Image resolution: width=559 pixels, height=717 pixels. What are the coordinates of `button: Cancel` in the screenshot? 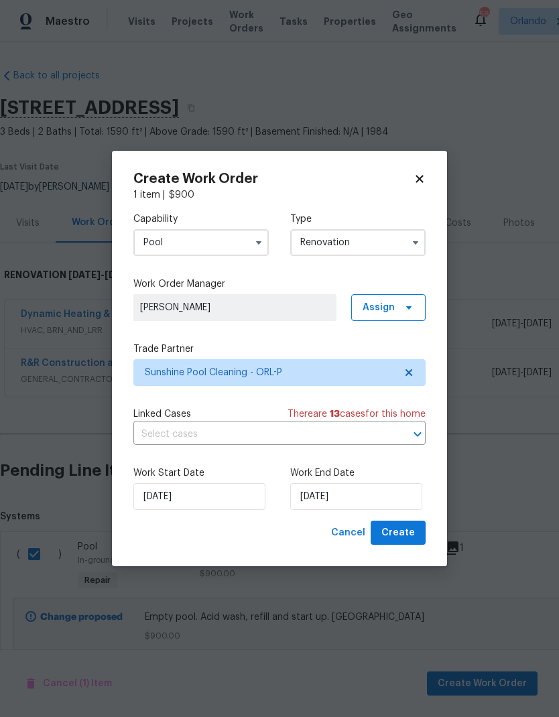 It's located at (348, 533).